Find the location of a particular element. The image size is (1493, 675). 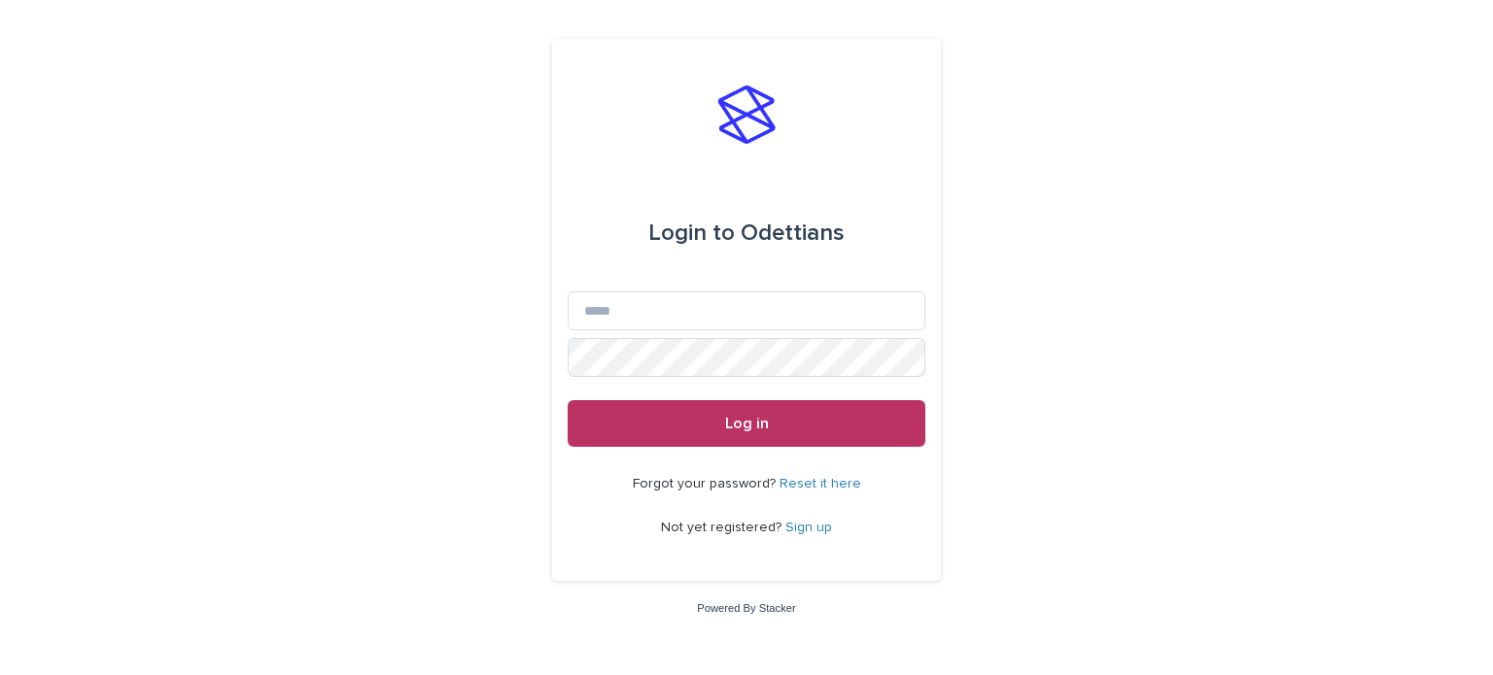

div: Odettians is located at coordinates (746, 233).